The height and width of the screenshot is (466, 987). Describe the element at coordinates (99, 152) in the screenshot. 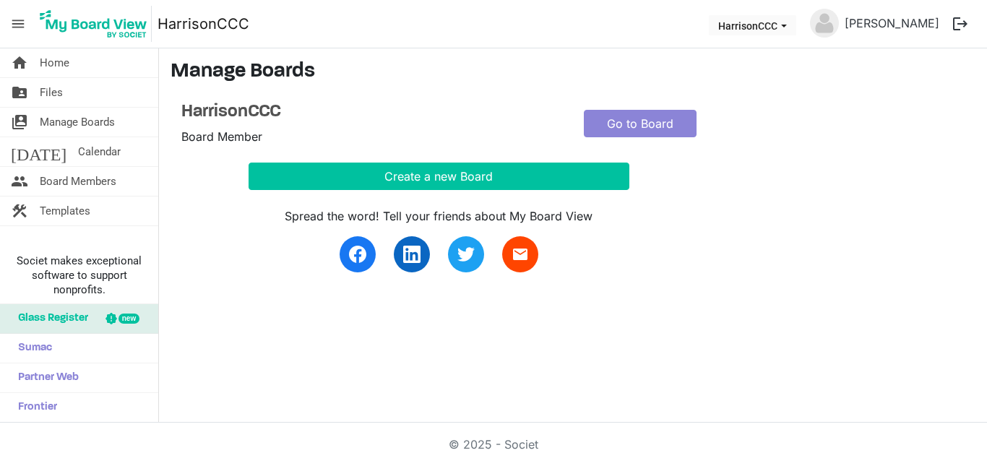

I see `span: Calendar` at that location.